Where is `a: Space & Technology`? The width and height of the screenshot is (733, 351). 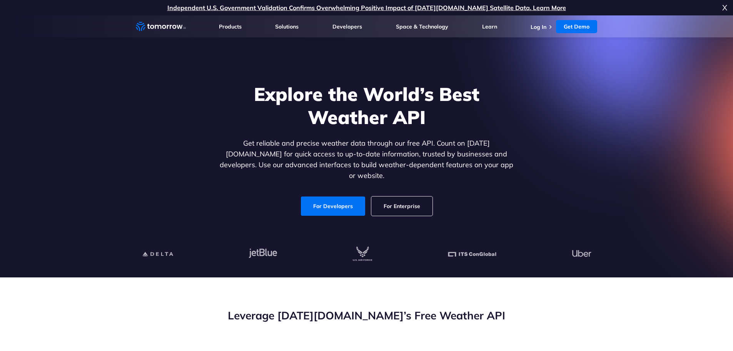 a: Space & Technology is located at coordinates (422, 27).